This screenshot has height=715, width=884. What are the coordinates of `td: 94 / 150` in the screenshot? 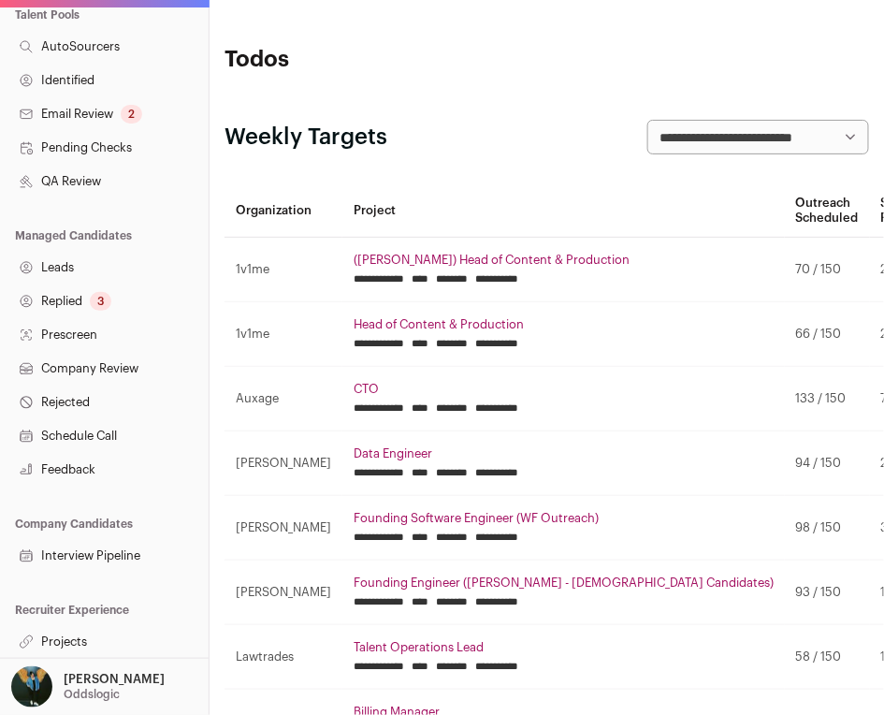 It's located at (827, 463).